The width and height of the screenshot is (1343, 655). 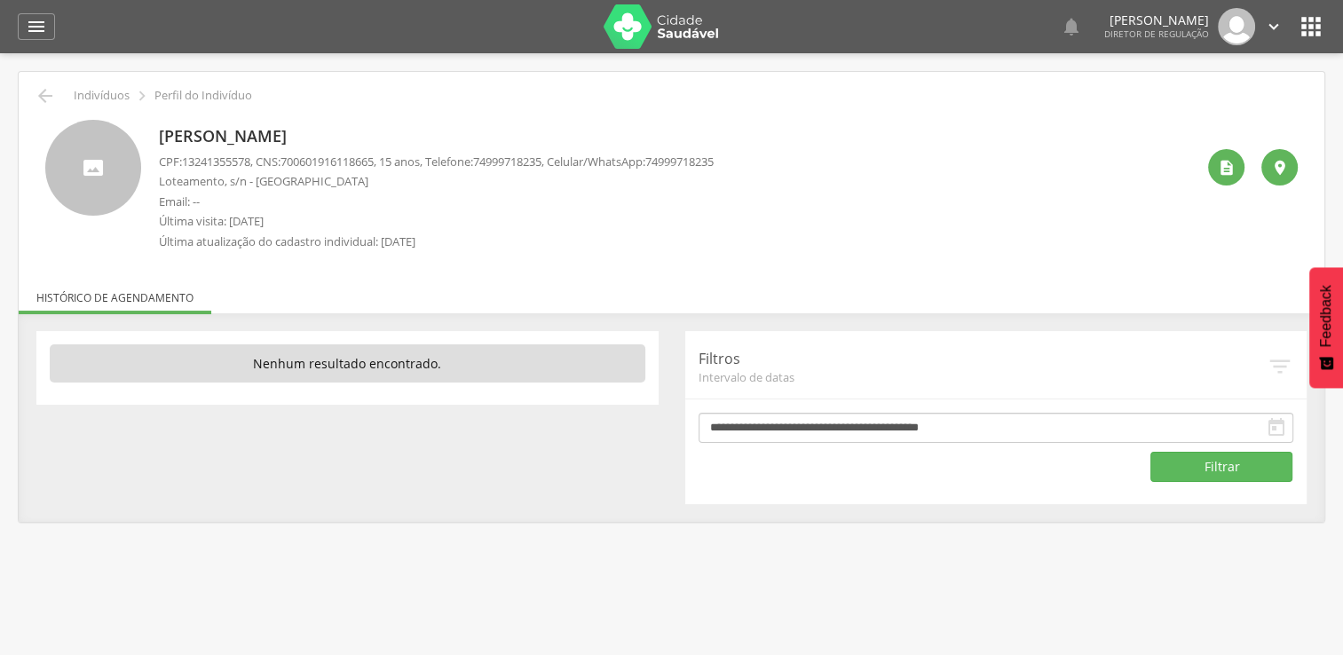 What do you see at coordinates (101, 96) in the screenshot?
I see `p: Indivíduos` at bounding box center [101, 96].